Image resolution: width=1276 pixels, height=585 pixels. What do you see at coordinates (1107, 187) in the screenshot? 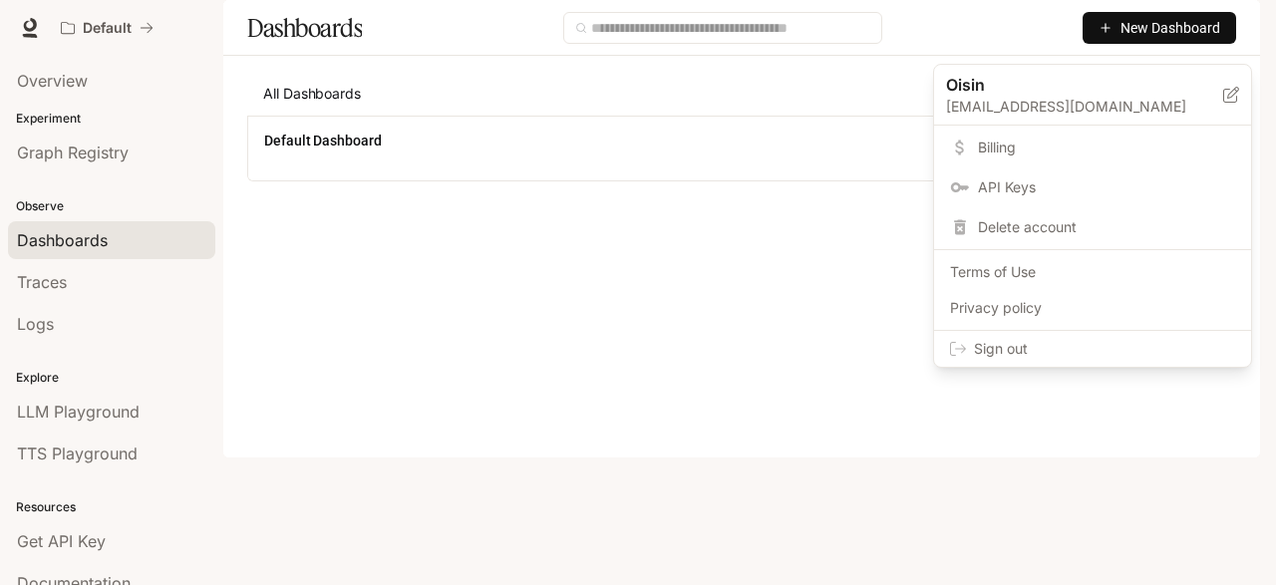
I see `span: API Keys` at bounding box center [1107, 187].